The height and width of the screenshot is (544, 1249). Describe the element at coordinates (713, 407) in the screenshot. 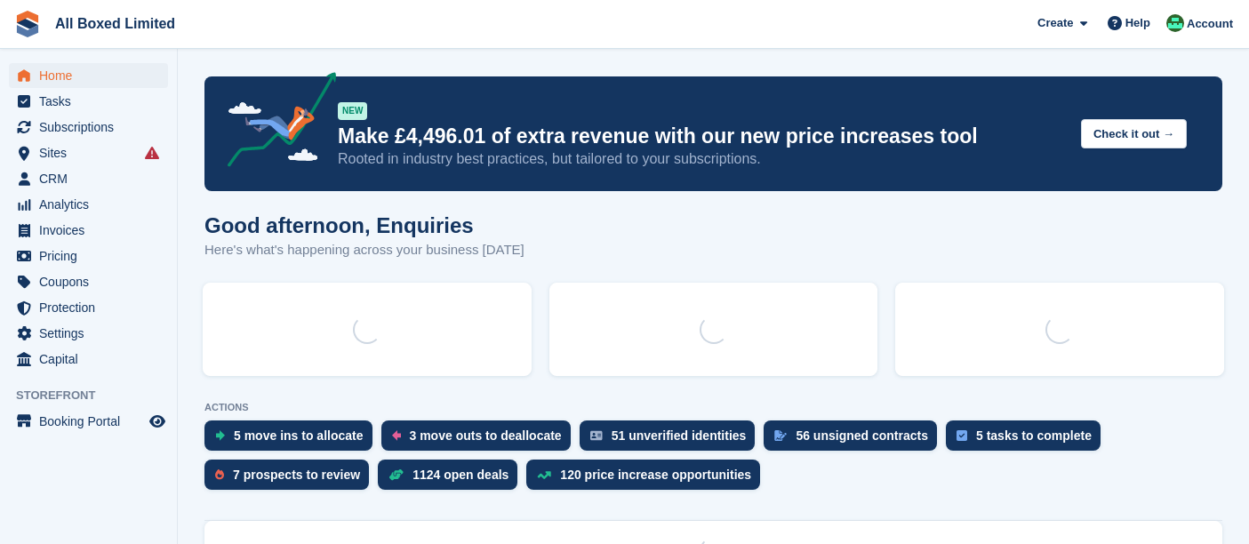

I see `p: ACTIONS` at that location.